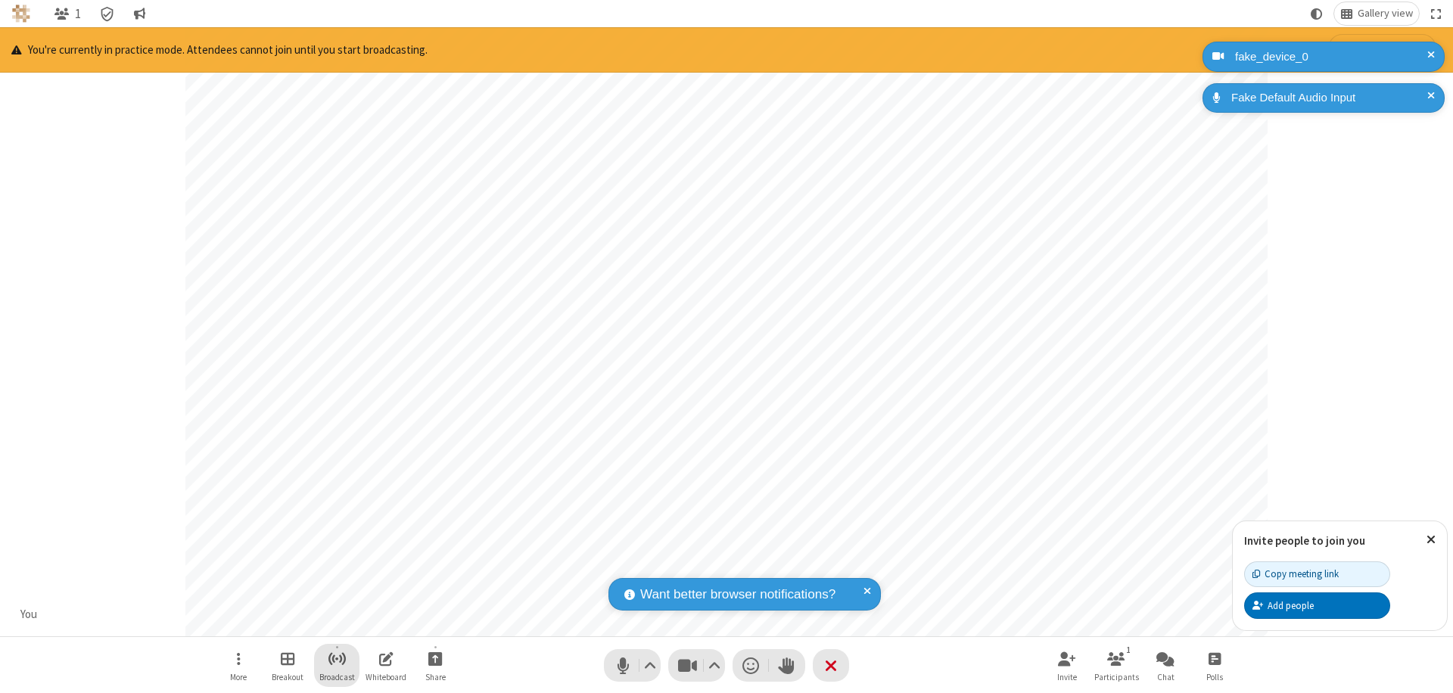  I want to click on span: Gallery view, so click(1385, 14).